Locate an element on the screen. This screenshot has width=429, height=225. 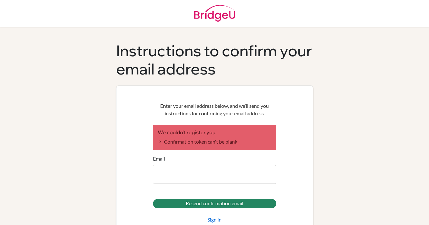
input: Resend confirmation email is located at coordinates (214, 204).